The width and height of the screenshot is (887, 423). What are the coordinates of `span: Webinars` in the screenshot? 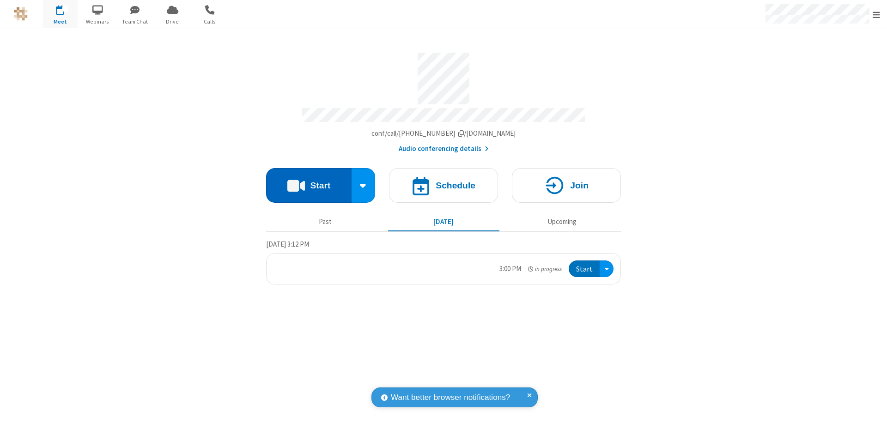 It's located at (97, 22).